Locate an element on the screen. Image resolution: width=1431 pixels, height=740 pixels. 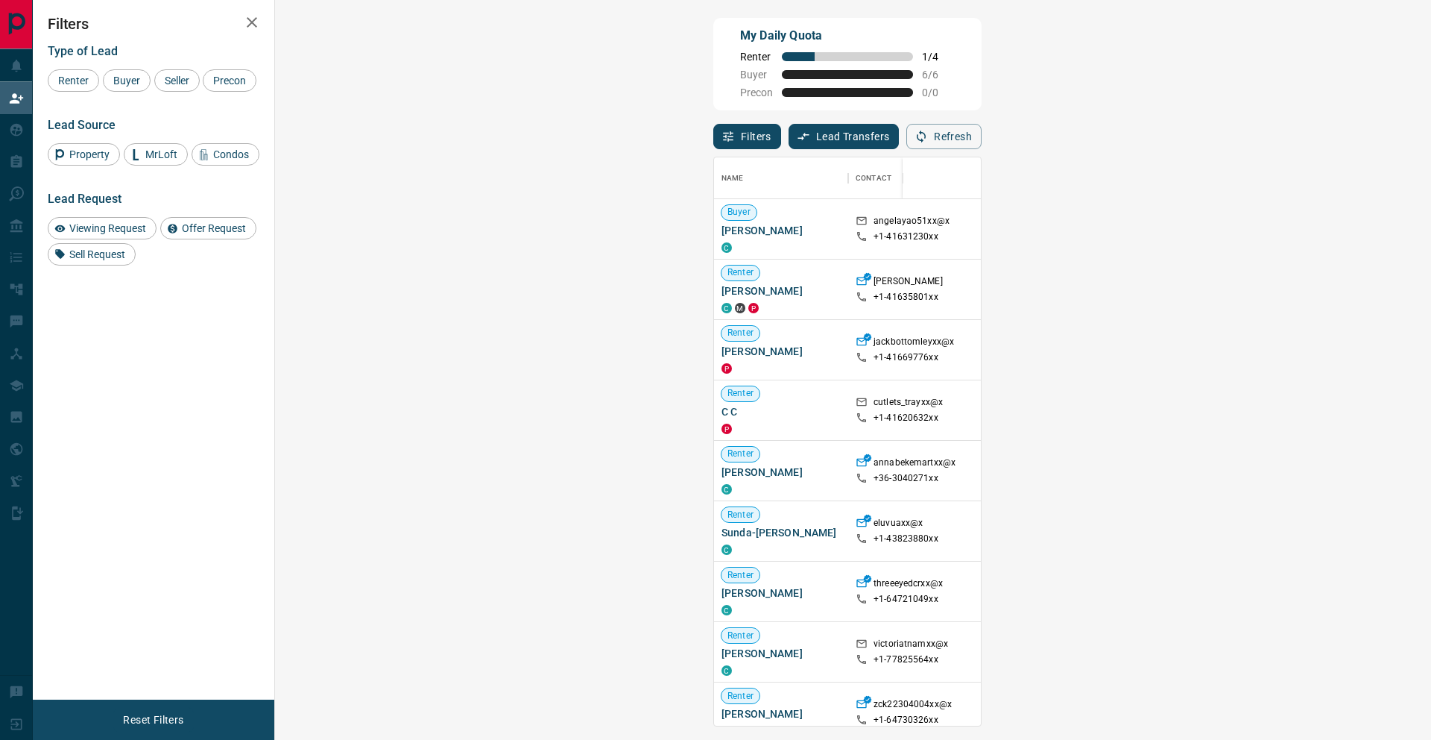
div: Offer Request is located at coordinates (208, 228).